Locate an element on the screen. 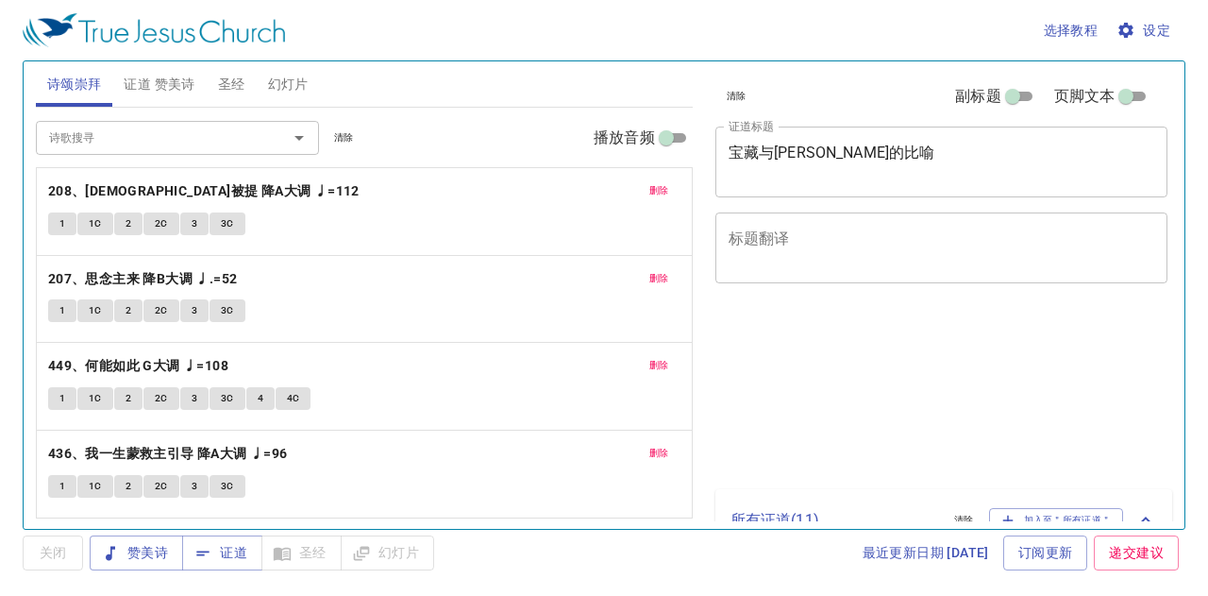 The height and width of the screenshot is (596, 1208). span: 加入至＂所有证道＂ is located at coordinates (1056, 520).